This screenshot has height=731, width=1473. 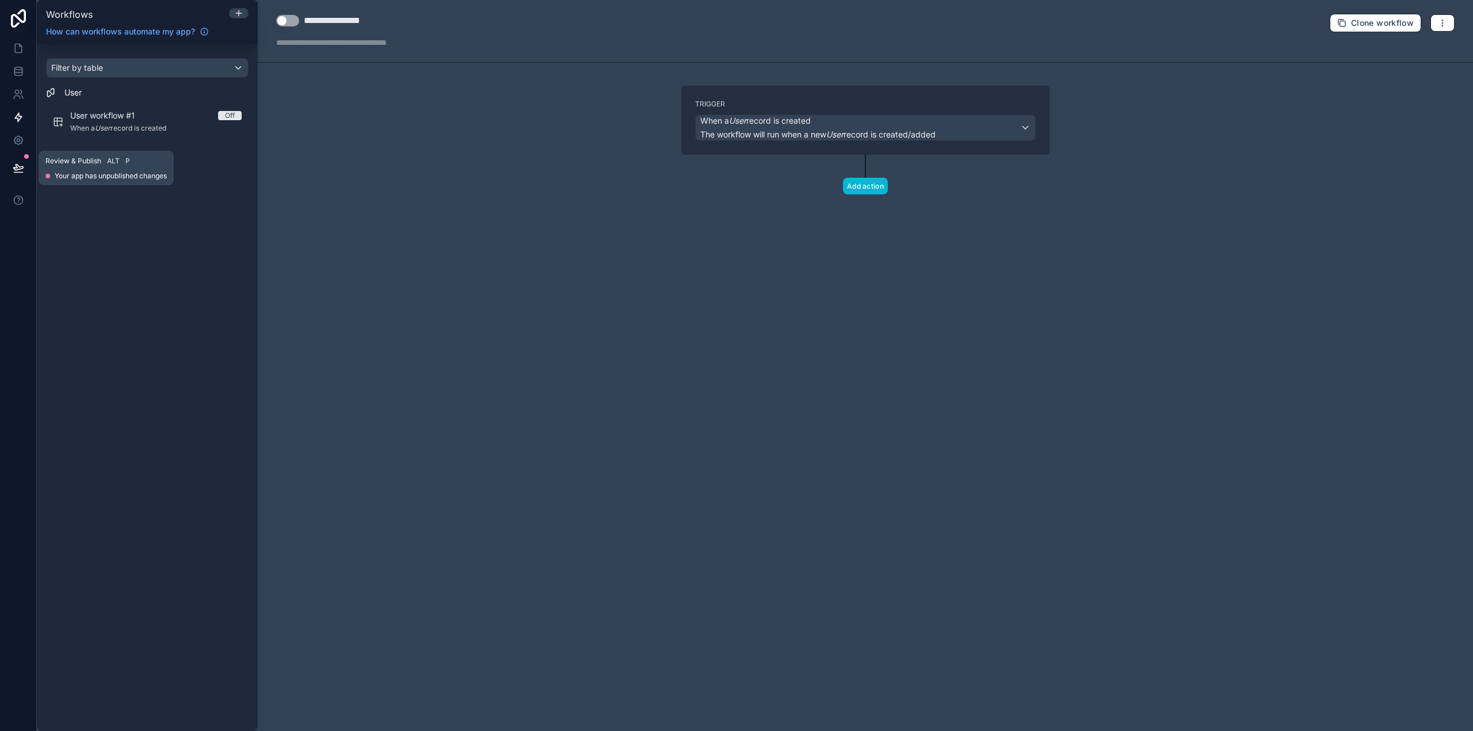 I want to click on label: Trigger, so click(x=865, y=104).